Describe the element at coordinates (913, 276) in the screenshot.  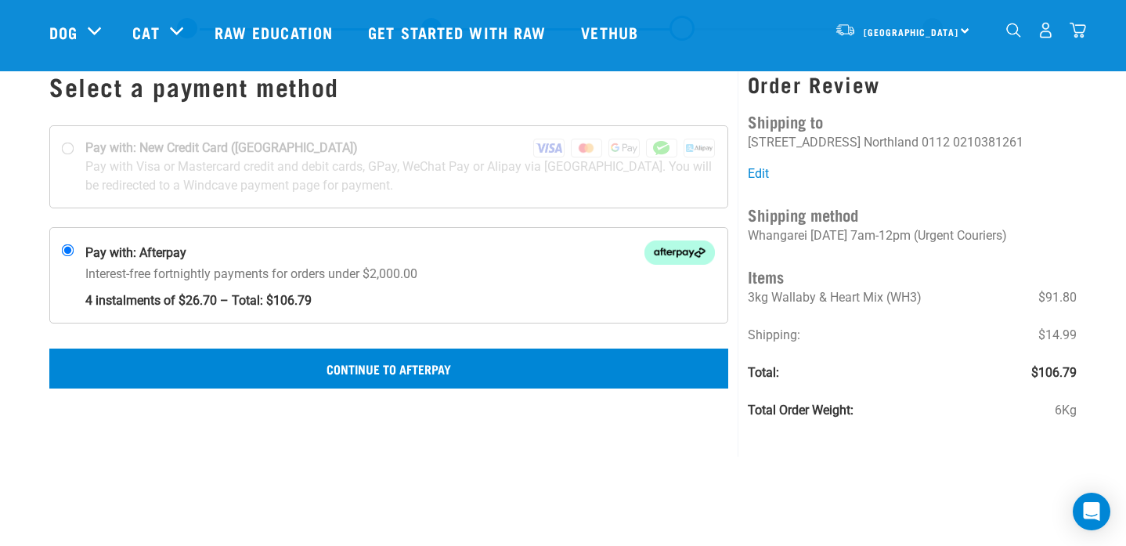
I see `h4: Items` at that location.